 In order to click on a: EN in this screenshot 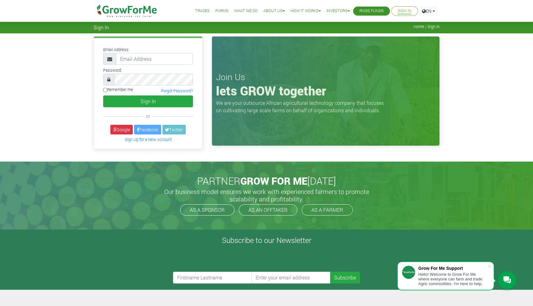, I will do `click(429, 11)`.